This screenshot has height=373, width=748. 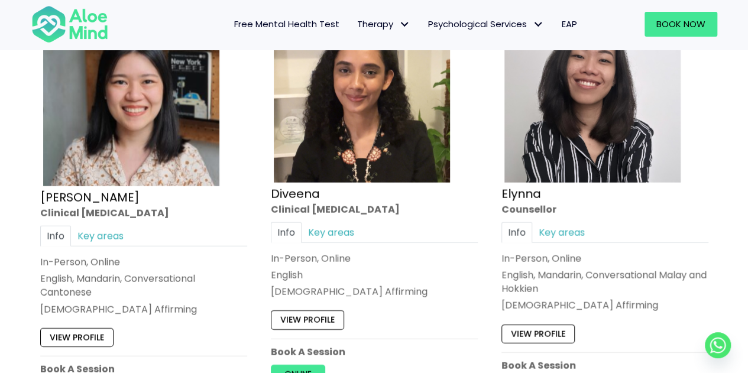 I want to click on img: Aloe mind Logo, so click(x=70, y=24).